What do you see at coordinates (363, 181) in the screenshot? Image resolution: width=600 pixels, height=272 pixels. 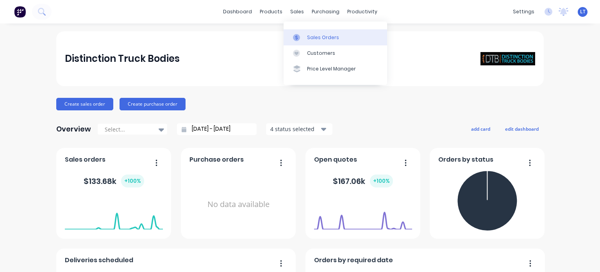 I see `div: $ 167.06k` at bounding box center [363, 181].